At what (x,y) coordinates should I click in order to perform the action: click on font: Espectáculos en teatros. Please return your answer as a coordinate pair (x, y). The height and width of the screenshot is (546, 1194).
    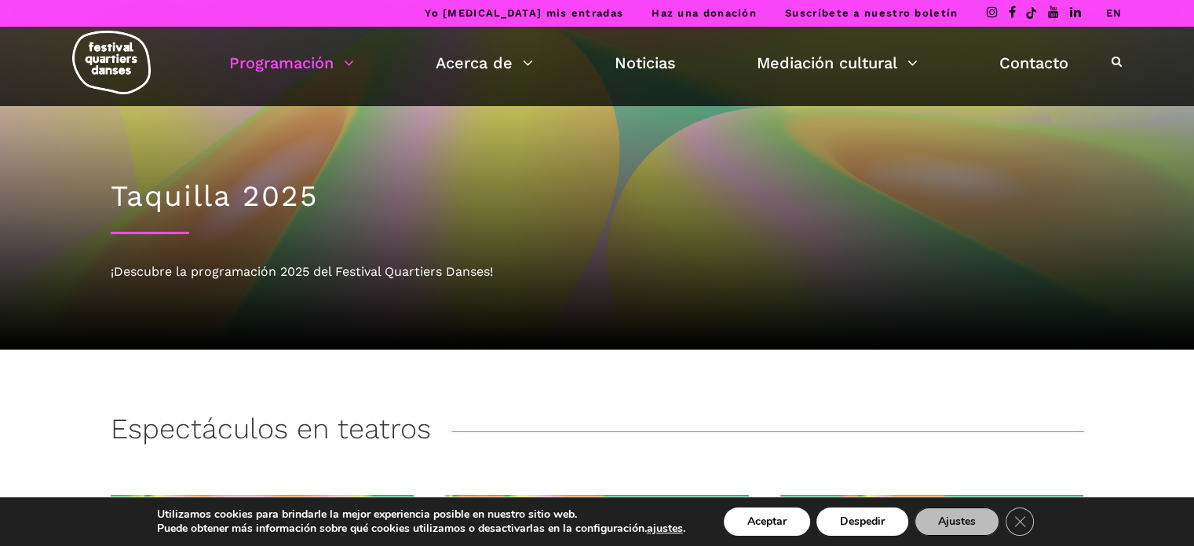
    Looking at the image, I should click on (271, 429).